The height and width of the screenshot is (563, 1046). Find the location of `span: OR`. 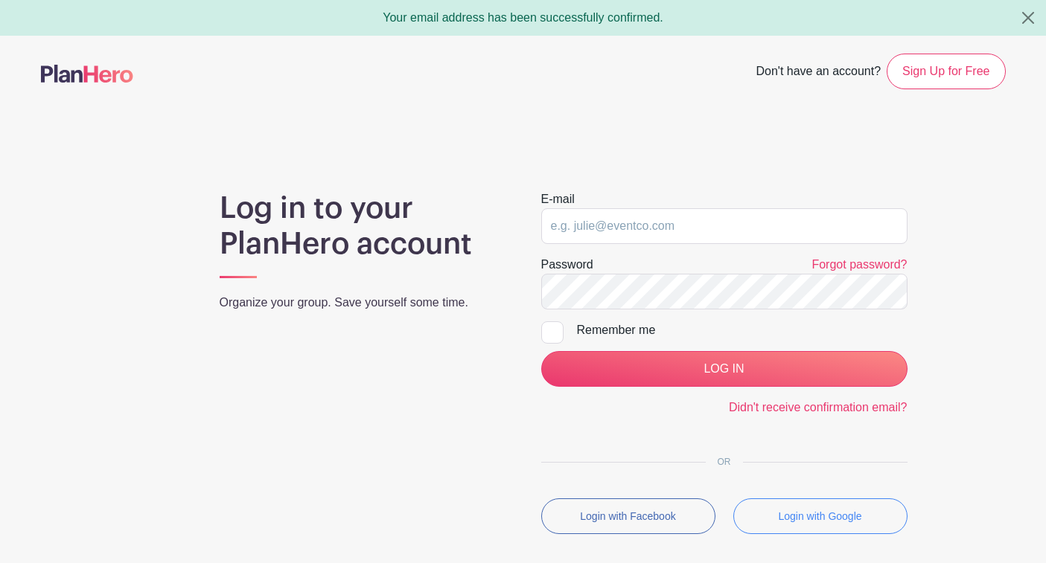

span: OR is located at coordinates (724, 462).